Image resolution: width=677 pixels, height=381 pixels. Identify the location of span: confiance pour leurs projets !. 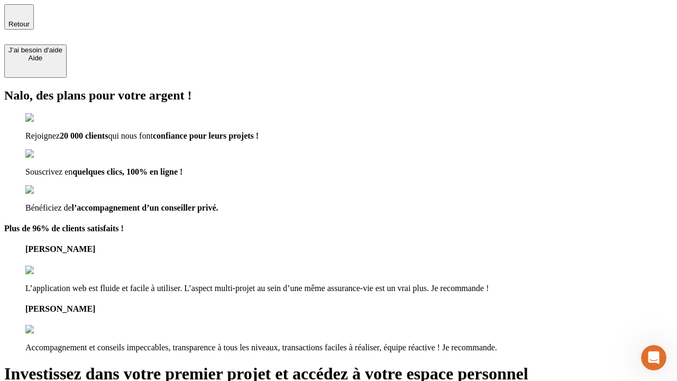
(206, 135).